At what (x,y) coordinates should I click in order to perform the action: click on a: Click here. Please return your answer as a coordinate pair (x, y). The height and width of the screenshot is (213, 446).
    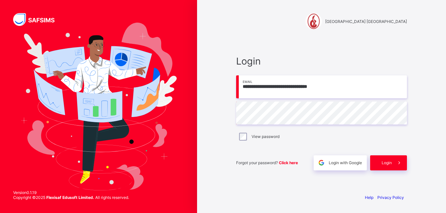
    Looking at the image, I should click on (288, 163).